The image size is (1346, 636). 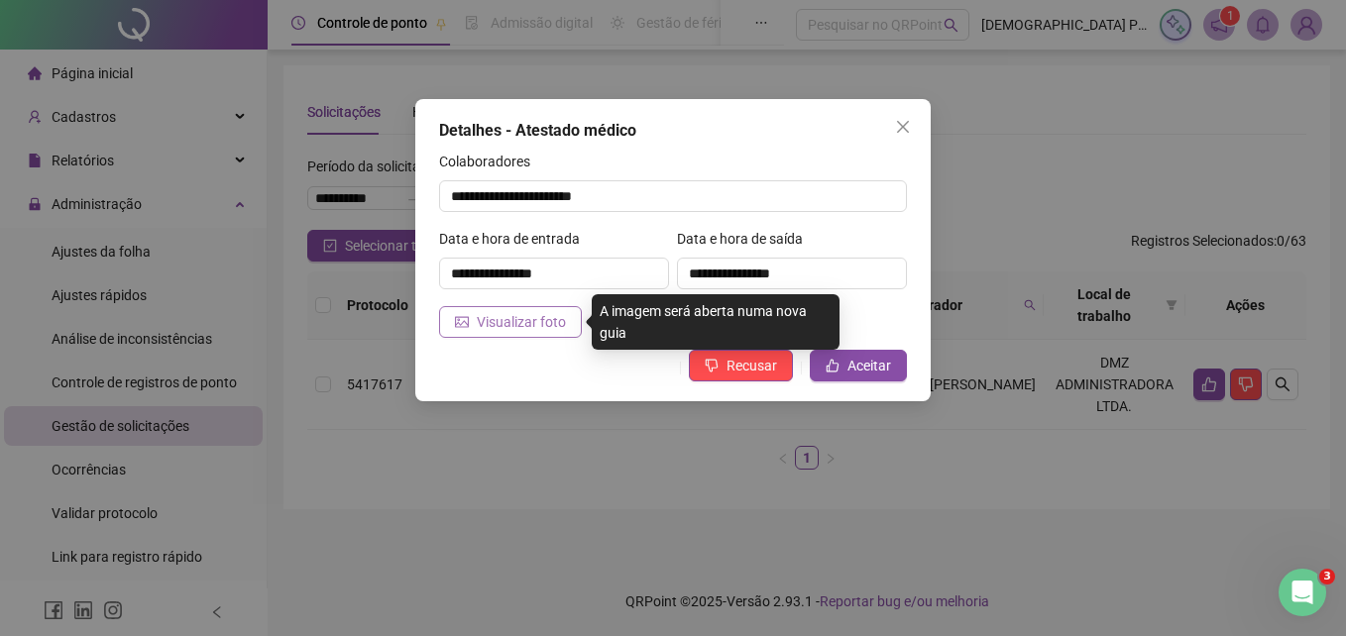 What do you see at coordinates (903, 127) in the screenshot?
I see `span: close` at bounding box center [903, 127].